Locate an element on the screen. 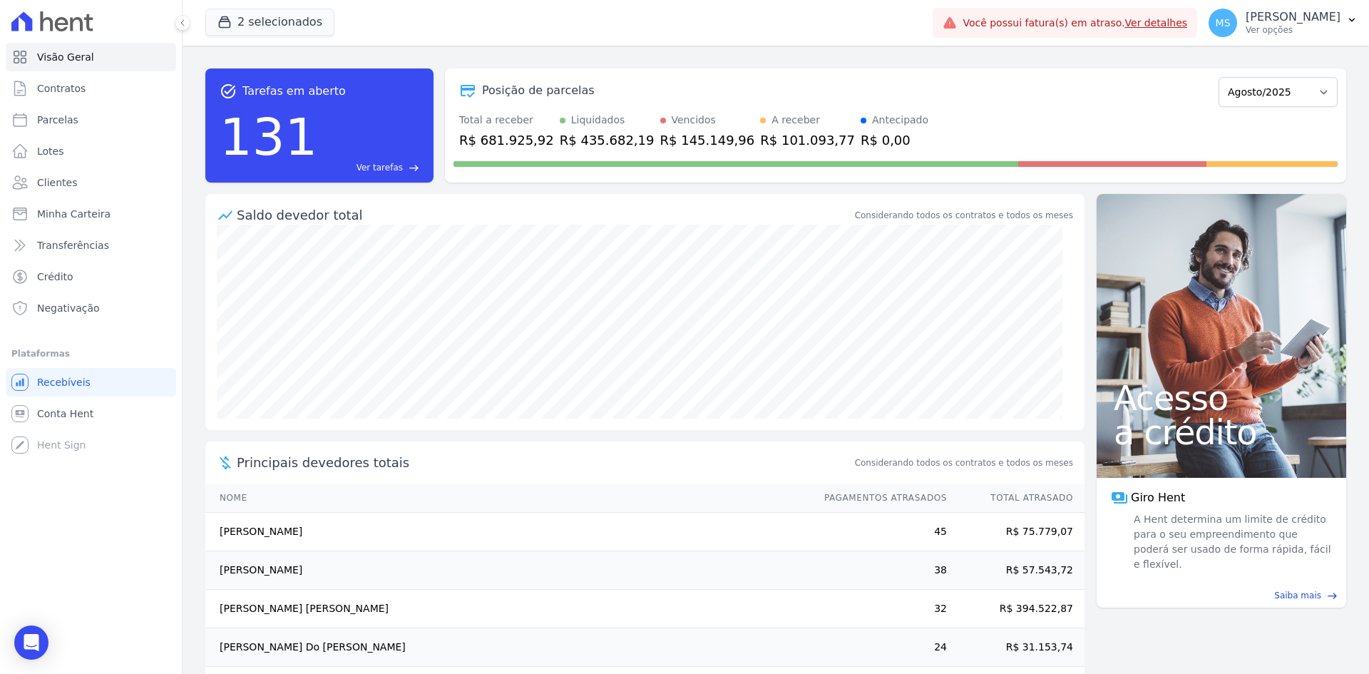  div: 131 is located at coordinates (268, 137).